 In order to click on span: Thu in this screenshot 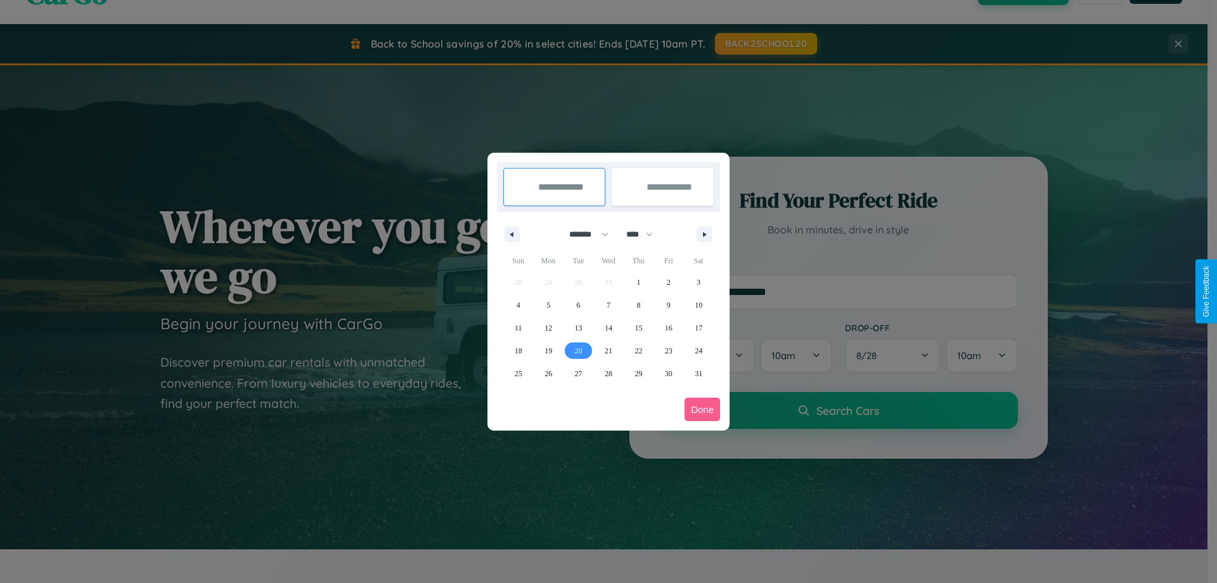, I will do `click(638, 261)`.